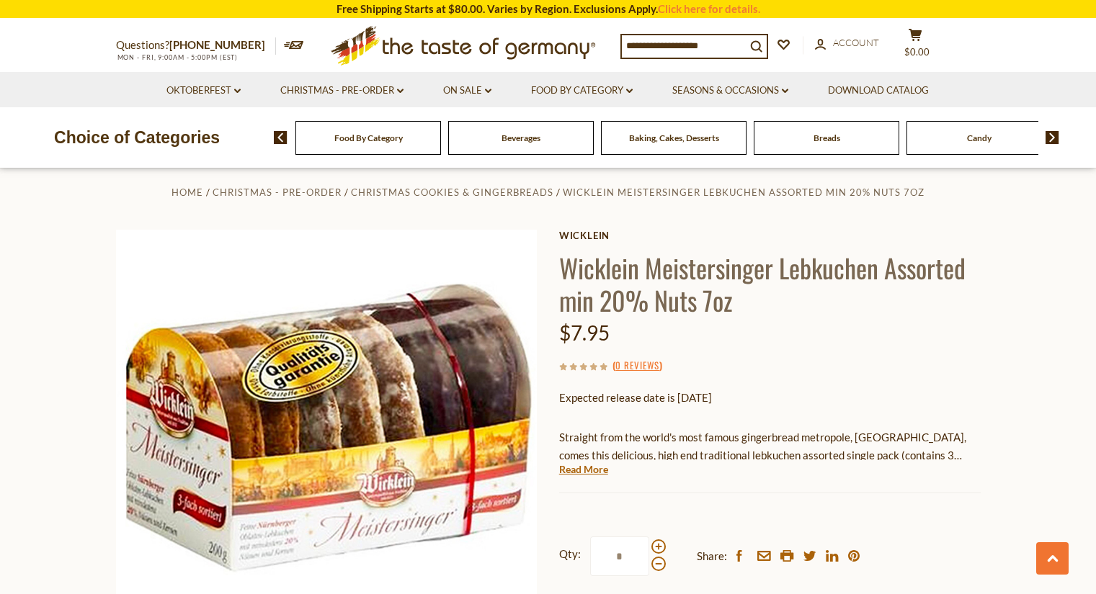  What do you see at coordinates (878, 91) in the screenshot?
I see `a: Download Catalog` at bounding box center [878, 91].